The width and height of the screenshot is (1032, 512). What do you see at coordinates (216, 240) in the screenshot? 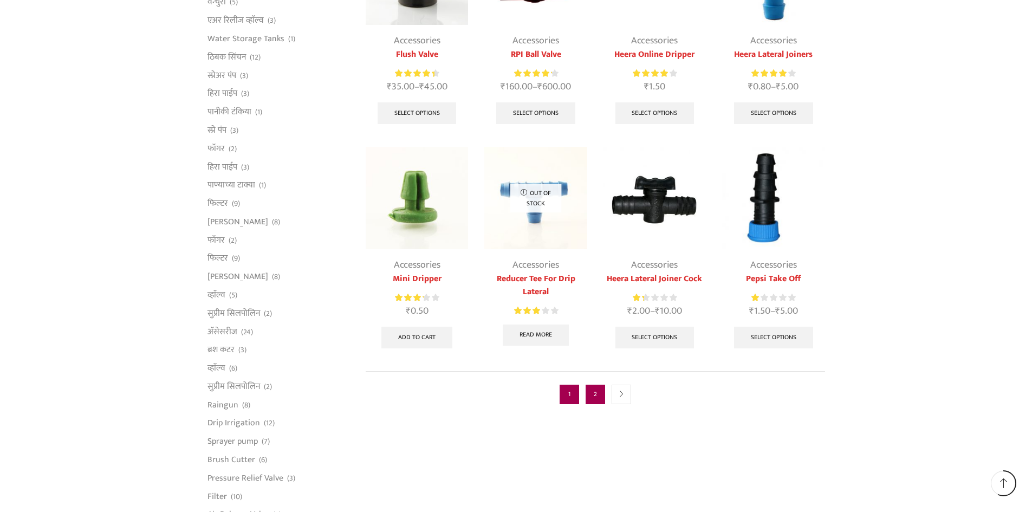
I see `a: फॉगर` at bounding box center [216, 240].